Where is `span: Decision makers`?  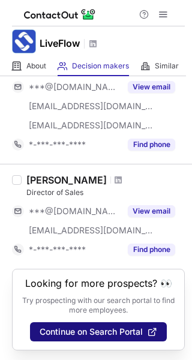 span: Decision makers is located at coordinates (100, 66).